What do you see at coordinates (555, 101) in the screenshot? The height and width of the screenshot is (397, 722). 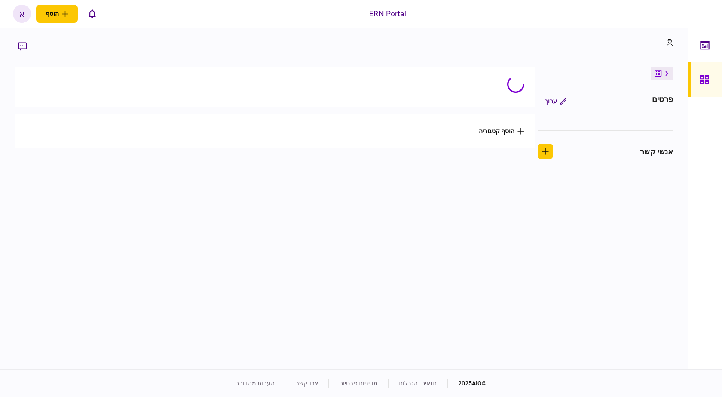 I see `button: ערוך` at bounding box center [555, 101].